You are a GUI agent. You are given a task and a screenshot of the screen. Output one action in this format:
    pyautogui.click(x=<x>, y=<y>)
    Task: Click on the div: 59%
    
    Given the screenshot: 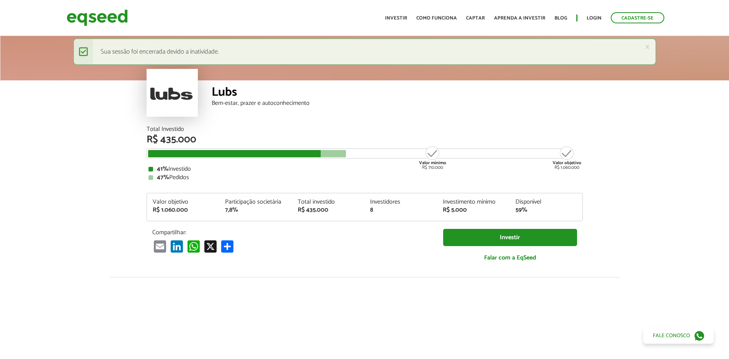 What is the action you would take?
    pyautogui.click(x=546, y=210)
    